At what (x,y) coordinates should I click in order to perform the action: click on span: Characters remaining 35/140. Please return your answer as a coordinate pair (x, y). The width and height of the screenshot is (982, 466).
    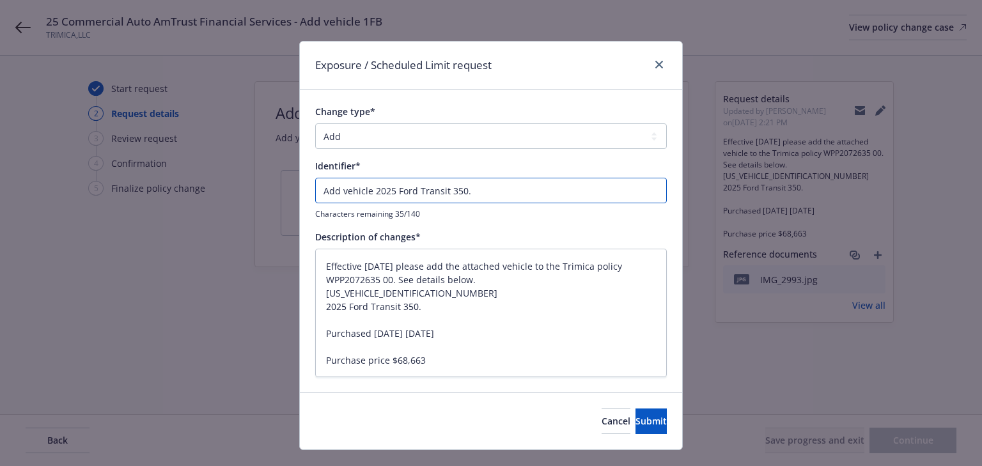
    Looking at the image, I should click on (491, 214).